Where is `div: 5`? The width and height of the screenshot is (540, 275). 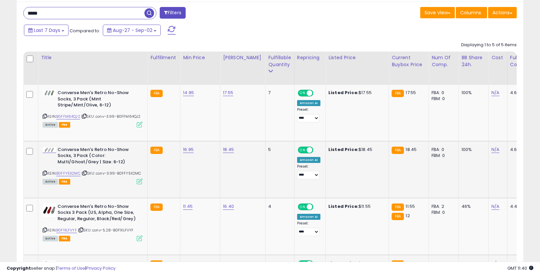
div: 5 is located at coordinates (279, 150).